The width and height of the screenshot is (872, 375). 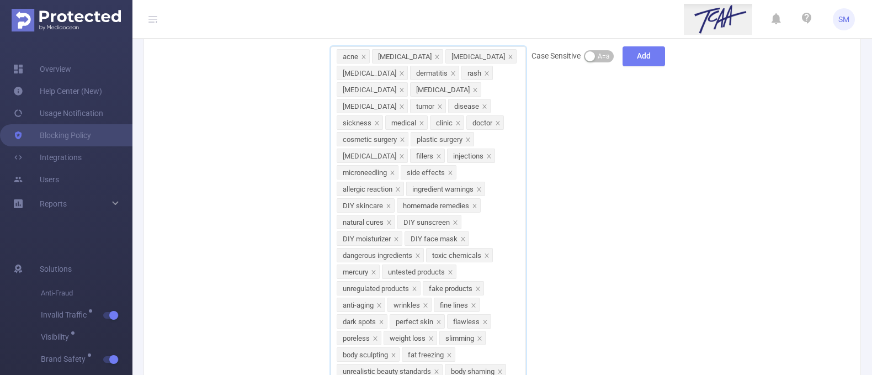 What do you see at coordinates (368, 172) in the screenshot?
I see `li: microneedling` at bounding box center [368, 172].